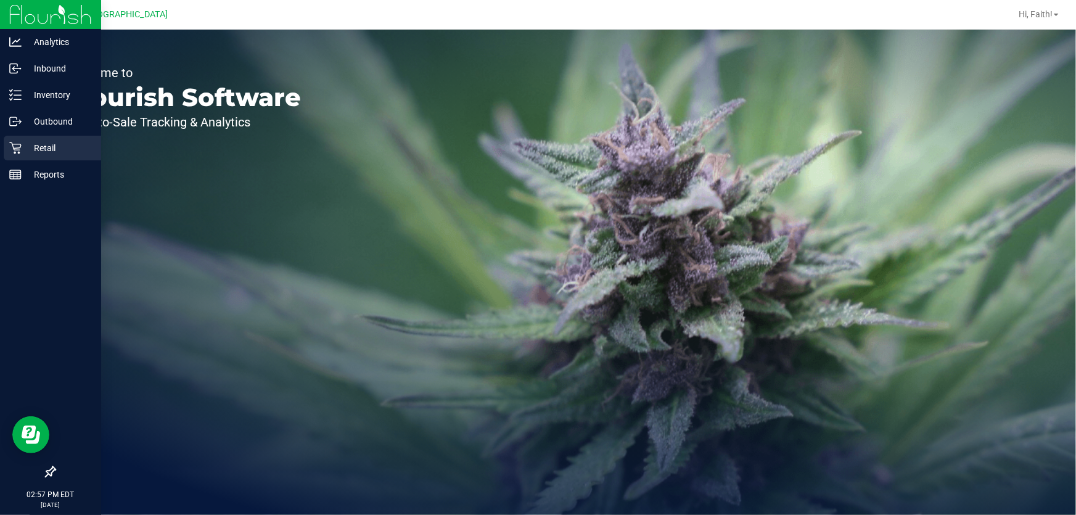  Describe the element at coordinates (51, 495) in the screenshot. I see `p: 02:57 PM EDT` at that location.